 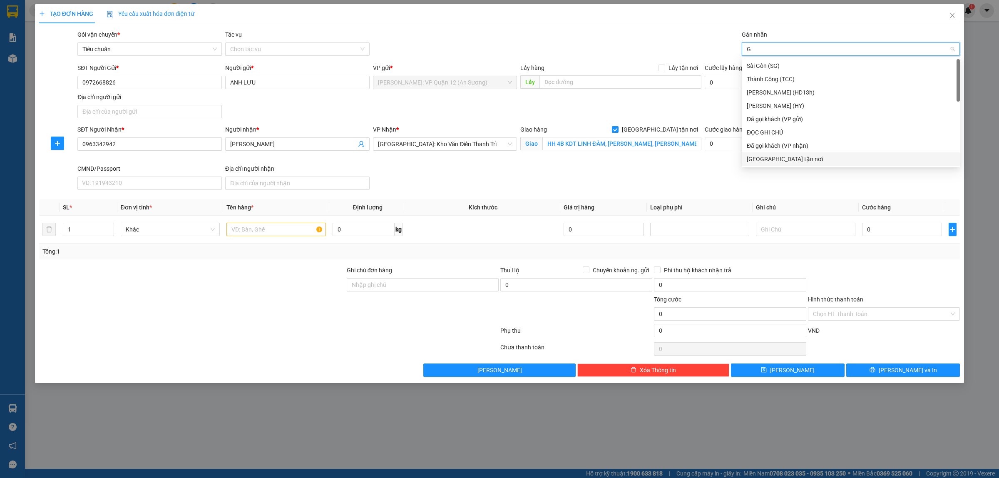 What do you see at coordinates (749, 49) in the screenshot?
I see `input: Gán nhãn` at bounding box center [749, 49].